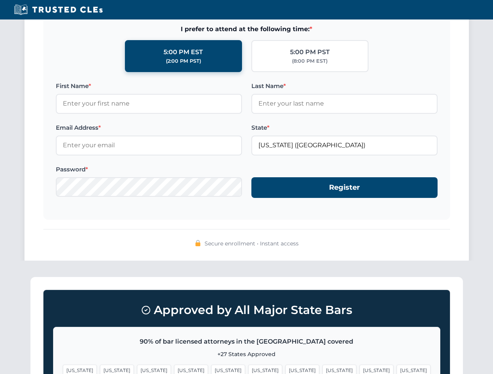 Image resolution: width=493 pixels, height=374 pixels. What do you see at coordinates (58, 10) in the screenshot?
I see `img: Trusted CLEs` at bounding box center [58, 10].